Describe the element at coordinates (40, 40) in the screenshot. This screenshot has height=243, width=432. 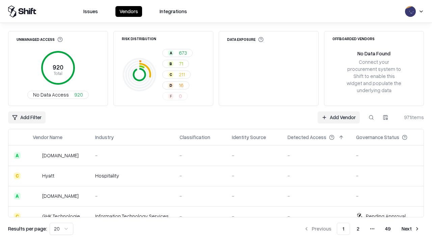
I see `div: Unmanaged Access` at that location.